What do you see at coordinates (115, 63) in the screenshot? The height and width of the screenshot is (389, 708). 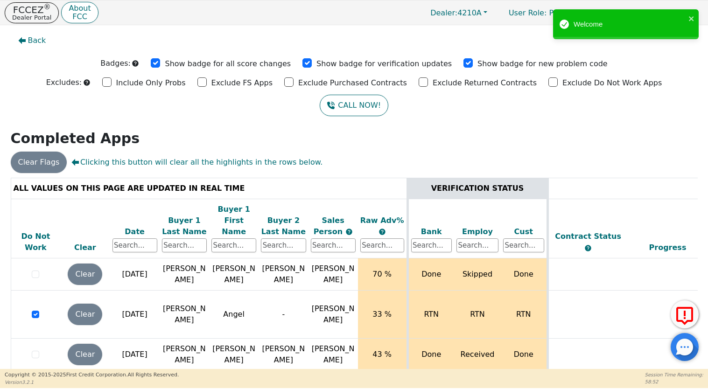 I see `p: Badges:` at bounding box center [115, 63].